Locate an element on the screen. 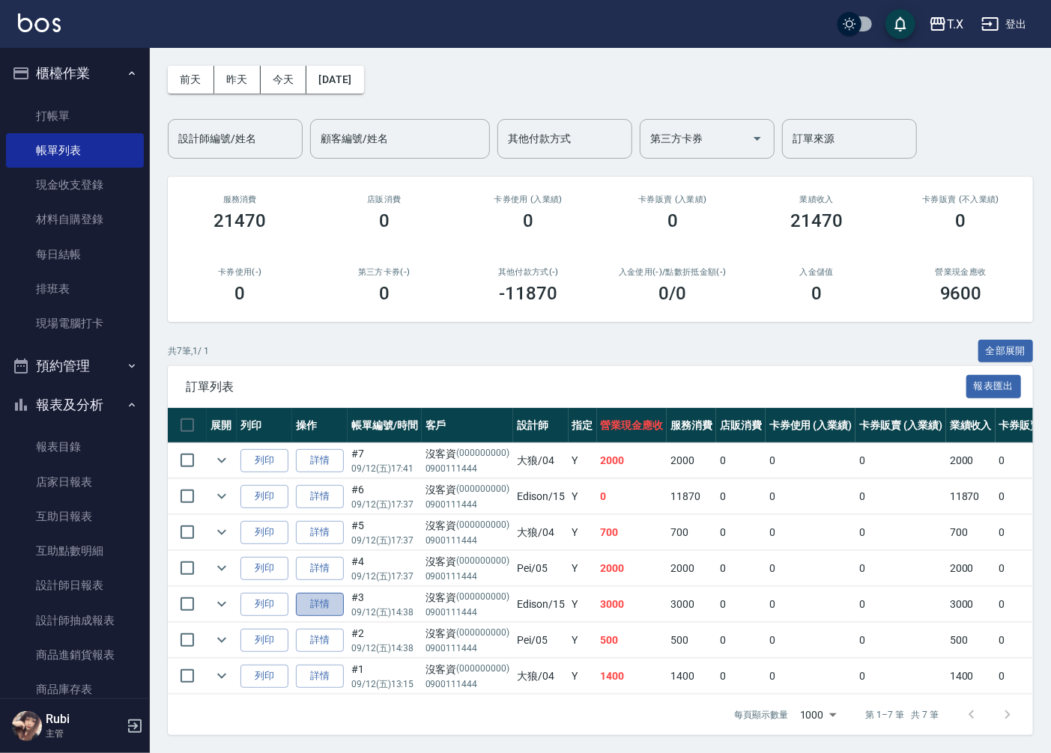 The height and width of the screenshot is (753, 1051). button: 預約管理 is located at coordinates (75, 366).